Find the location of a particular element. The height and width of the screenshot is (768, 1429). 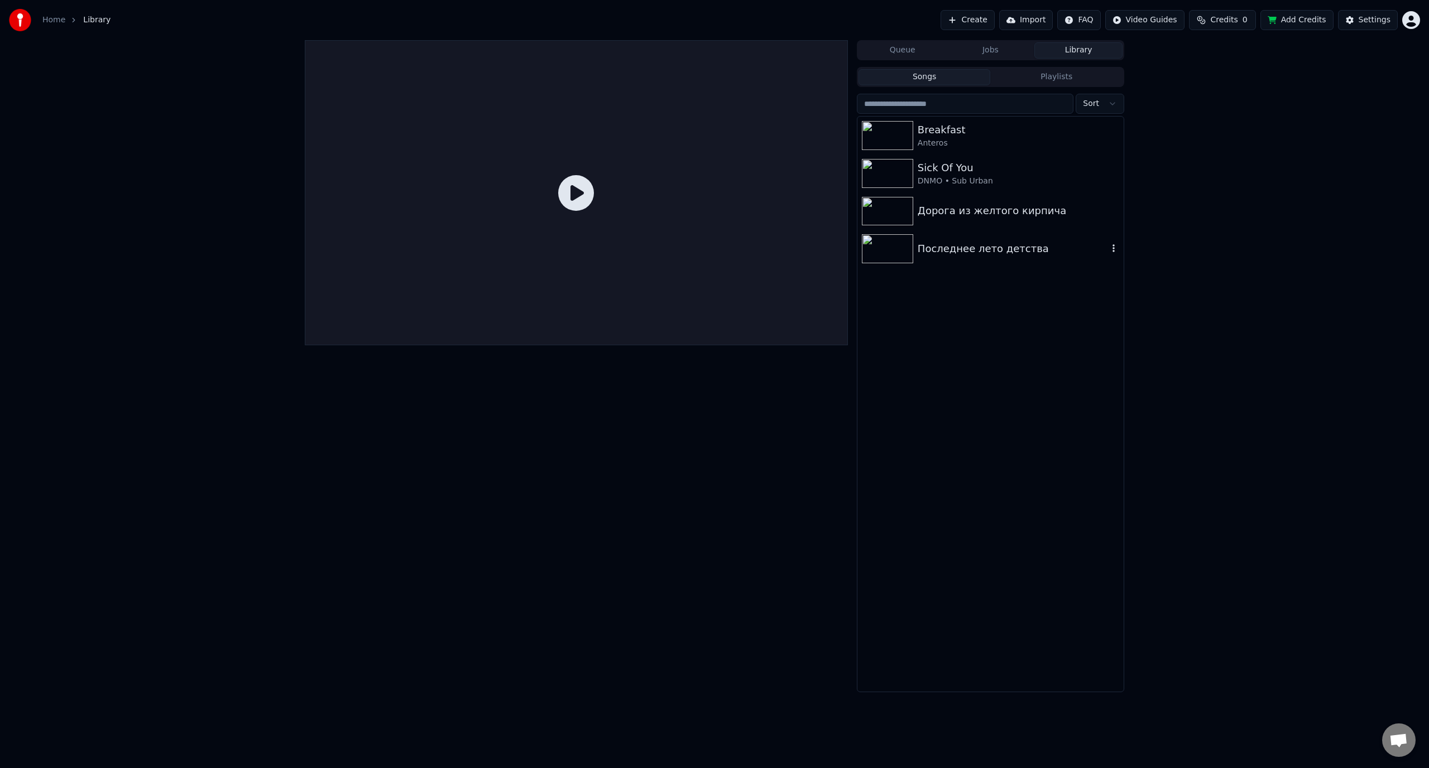

span: 0 is located at coordinates (1245, 20).